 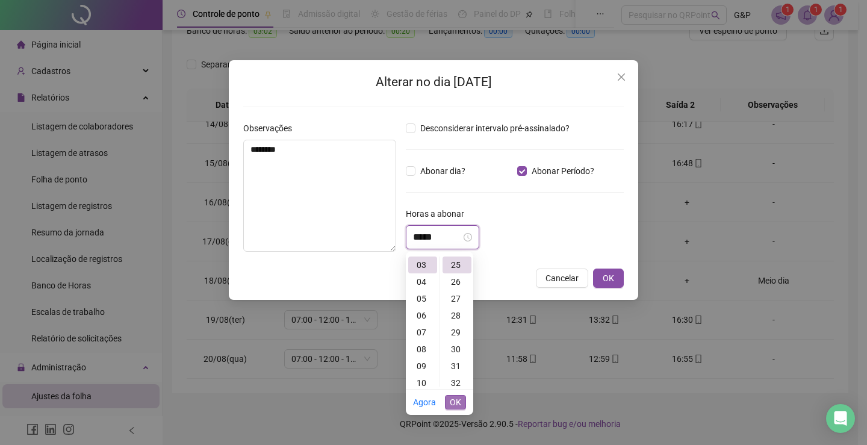 I want to click on button: Cancelar, so click(x=562, y=278).